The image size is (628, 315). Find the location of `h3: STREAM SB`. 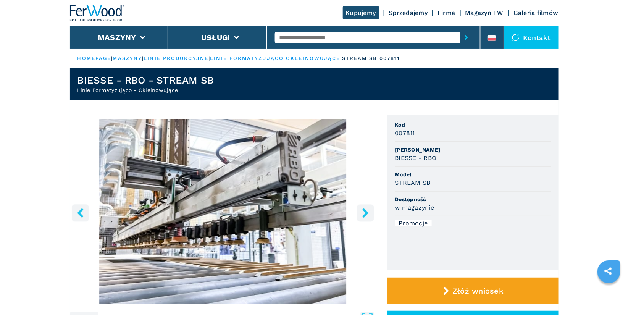

h3: STREAM SB is located at coordinates (413, 183).